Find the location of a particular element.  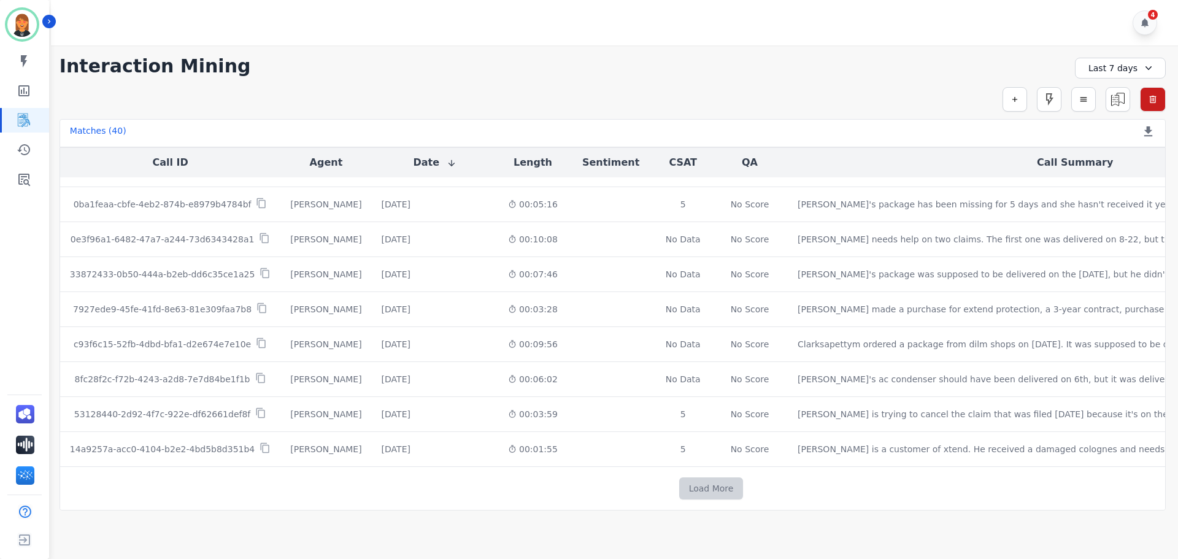

div: 4 is located at coordinates (1153, 15).